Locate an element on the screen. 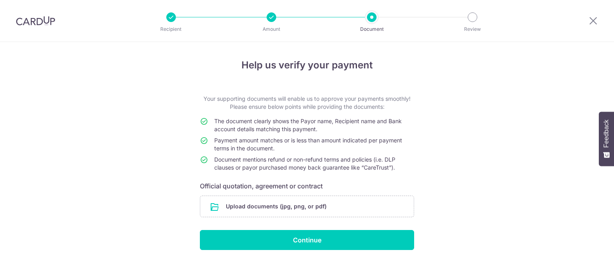 Image resolution: width=614 pixels, height=278 pixels. span: The document clearly shows the Payor name, Recipient name and Bank account details matching this ... is located at coordinates (308, 125).